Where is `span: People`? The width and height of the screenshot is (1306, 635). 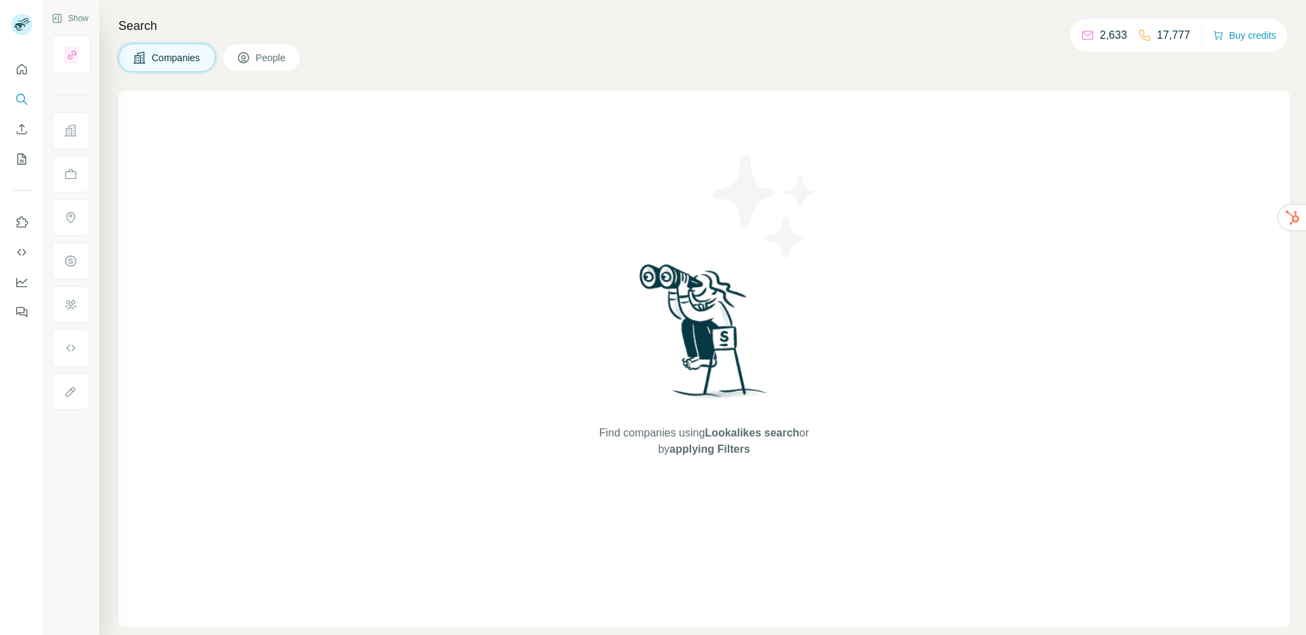 span: People is located at coordinates (271, 58).